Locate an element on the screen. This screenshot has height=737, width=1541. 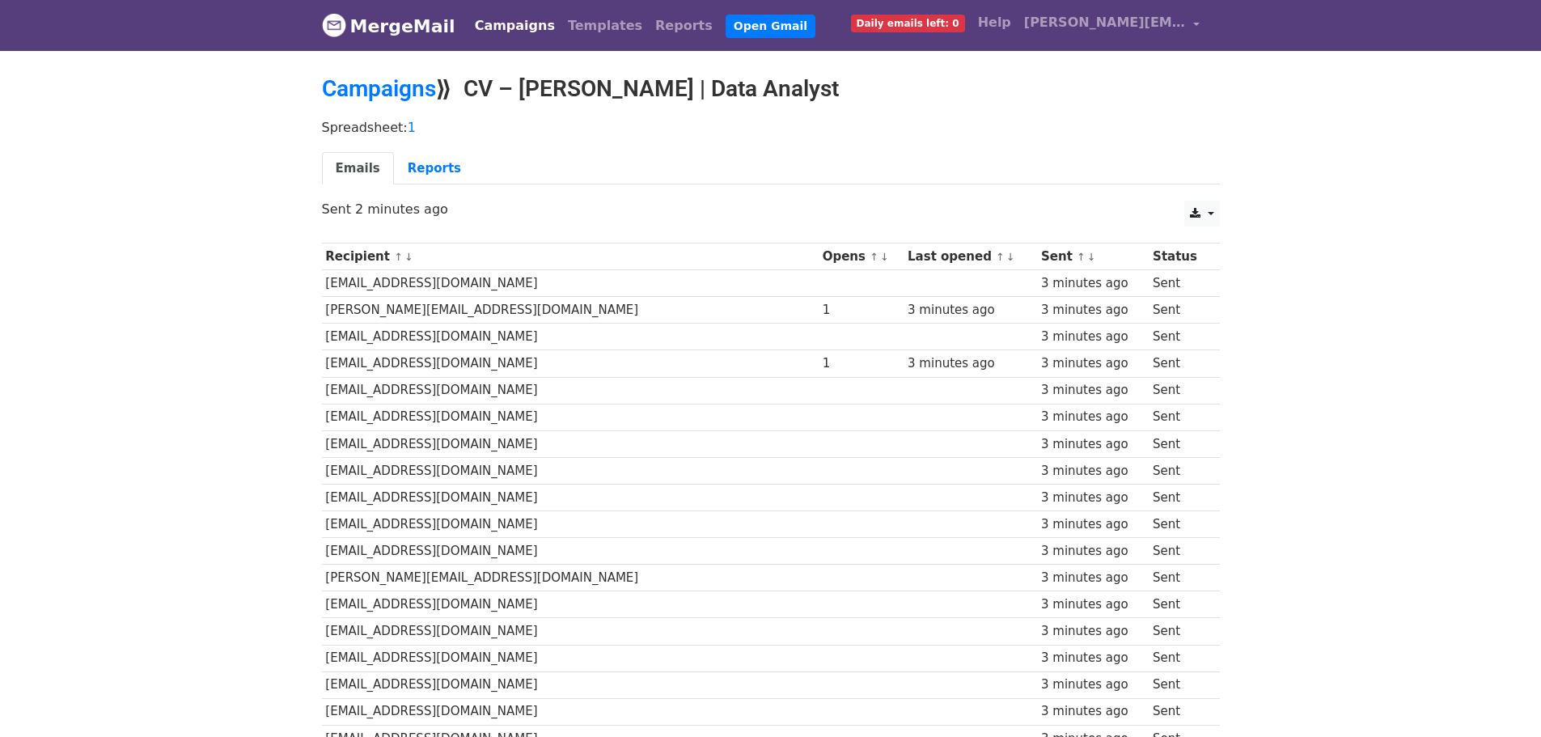
a: Help is located at coordinates (994, 23).